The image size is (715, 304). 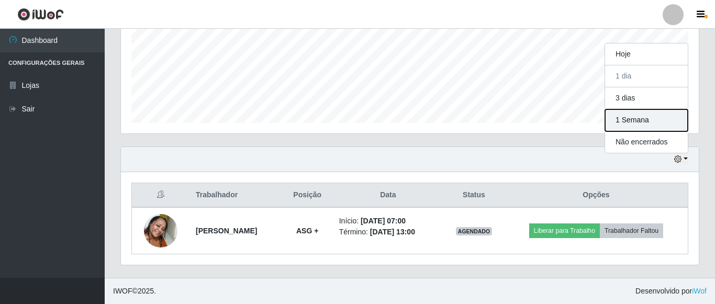 What do you see at coordinates (646, 54) in the screenshot?
I see `button: Hoje` at bounding box center [646, 54].